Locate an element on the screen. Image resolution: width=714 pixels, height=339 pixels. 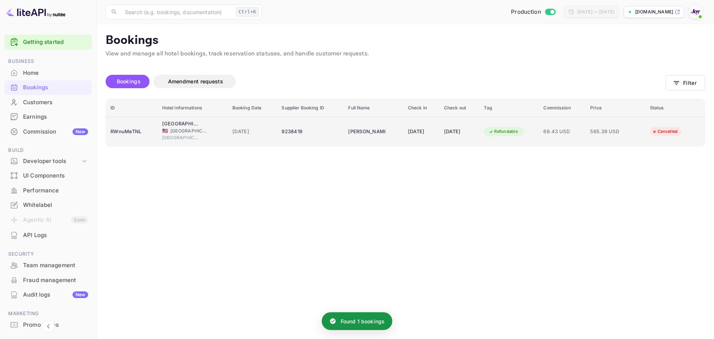
span: Security is located at coordinates (48, 254).